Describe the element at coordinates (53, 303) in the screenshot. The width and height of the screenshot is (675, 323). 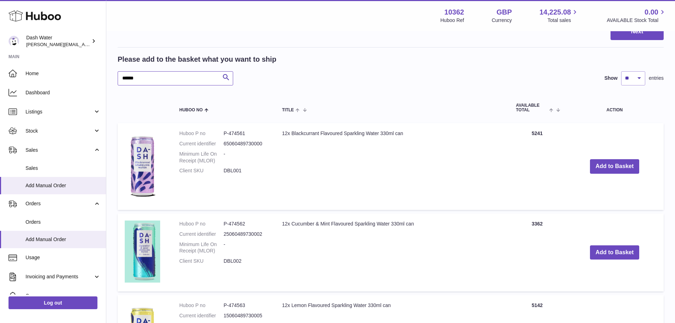
I see `a: Log out` at that location.